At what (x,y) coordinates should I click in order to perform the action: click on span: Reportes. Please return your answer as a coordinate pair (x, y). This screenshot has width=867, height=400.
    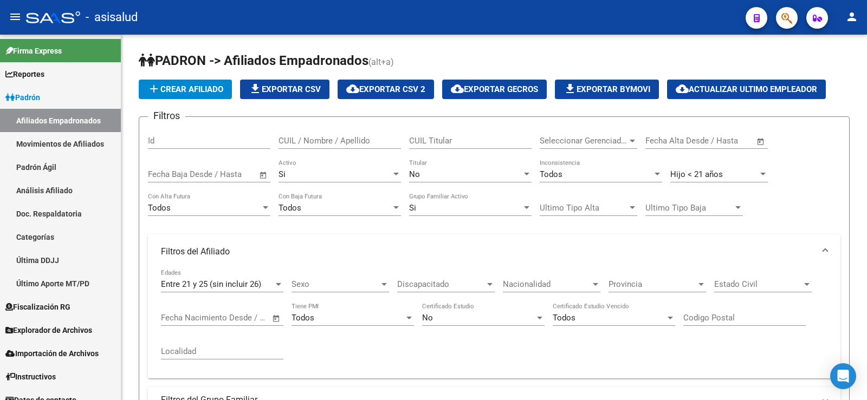
    Looking at the image, I should click on (25, 74).